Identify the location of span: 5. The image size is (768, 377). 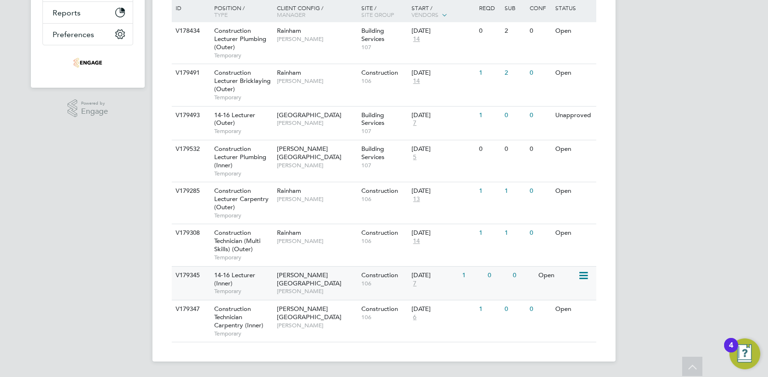
(414, 157).